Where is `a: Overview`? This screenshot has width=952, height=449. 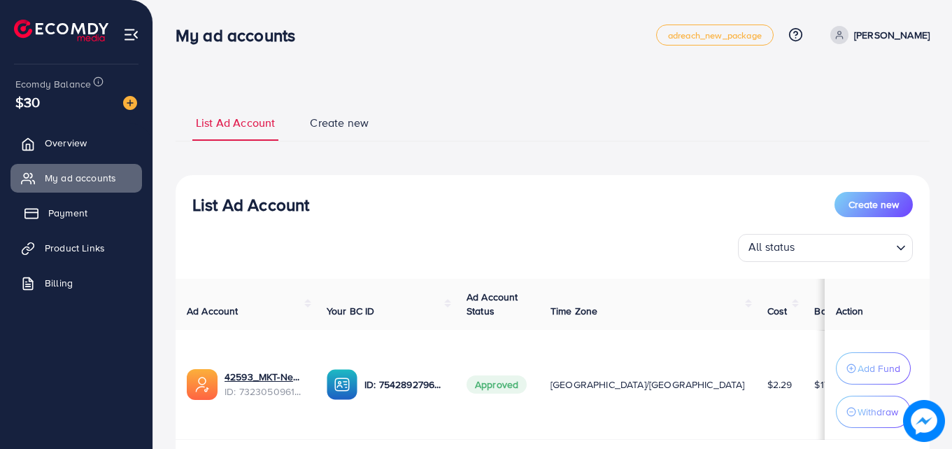
a: Overview is located at coordinates (76, 143).